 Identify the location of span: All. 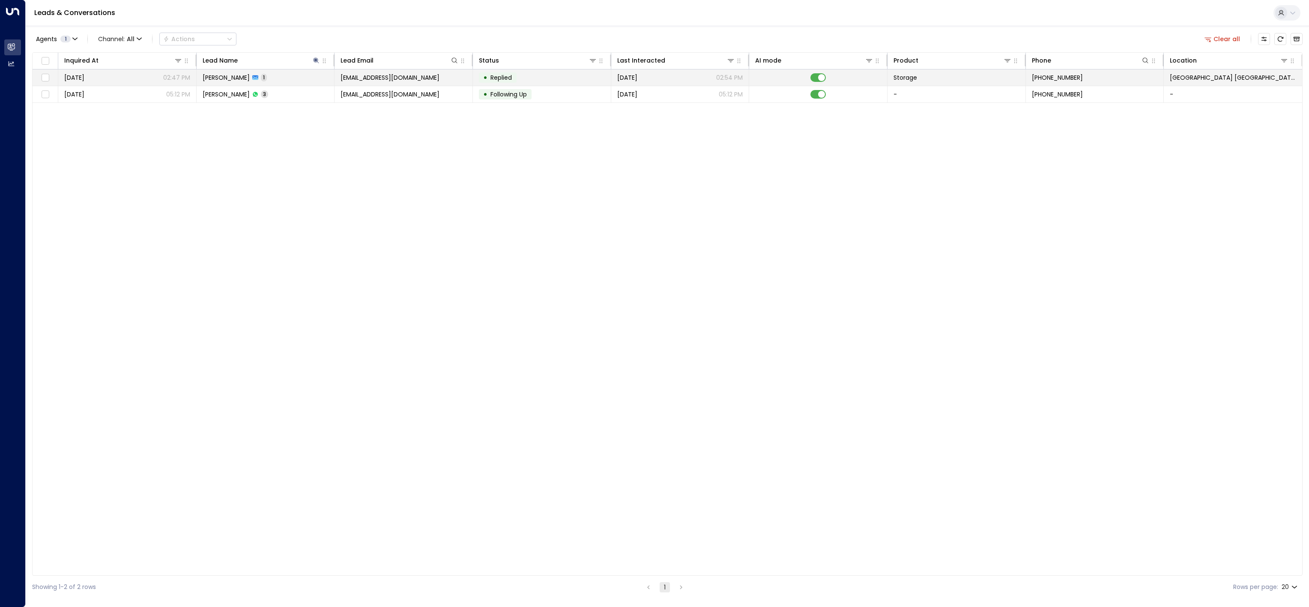
(131, 39).